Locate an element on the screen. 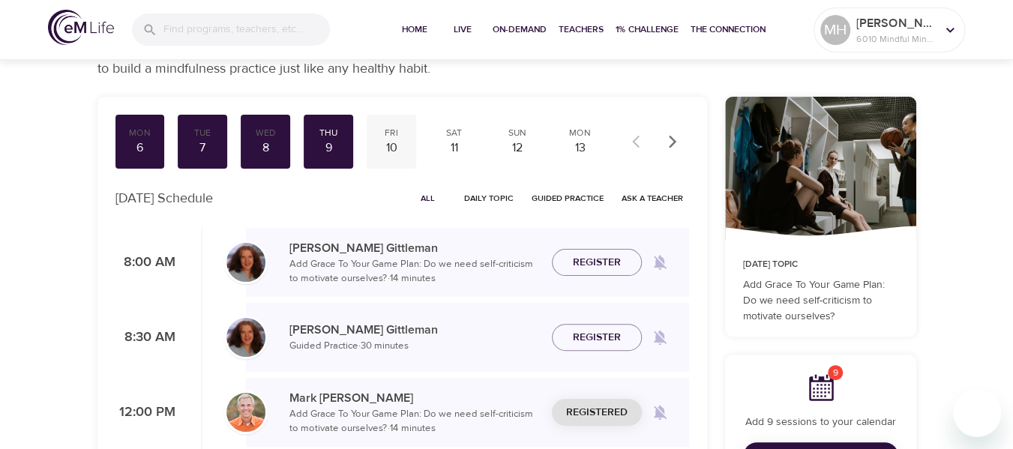  span: Teachers is located at coordinates (581, 29).